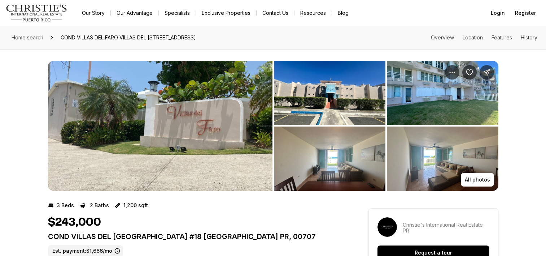  I want to click on p: Christie's International Real Estate PR, so click(446, 227).